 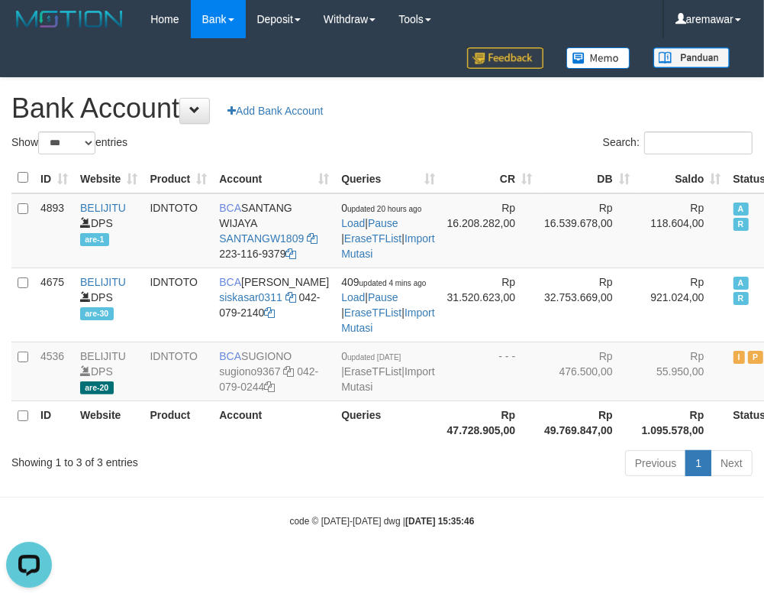 I want to click on td: Rp 55.950,00, so click(x=682, y=370).